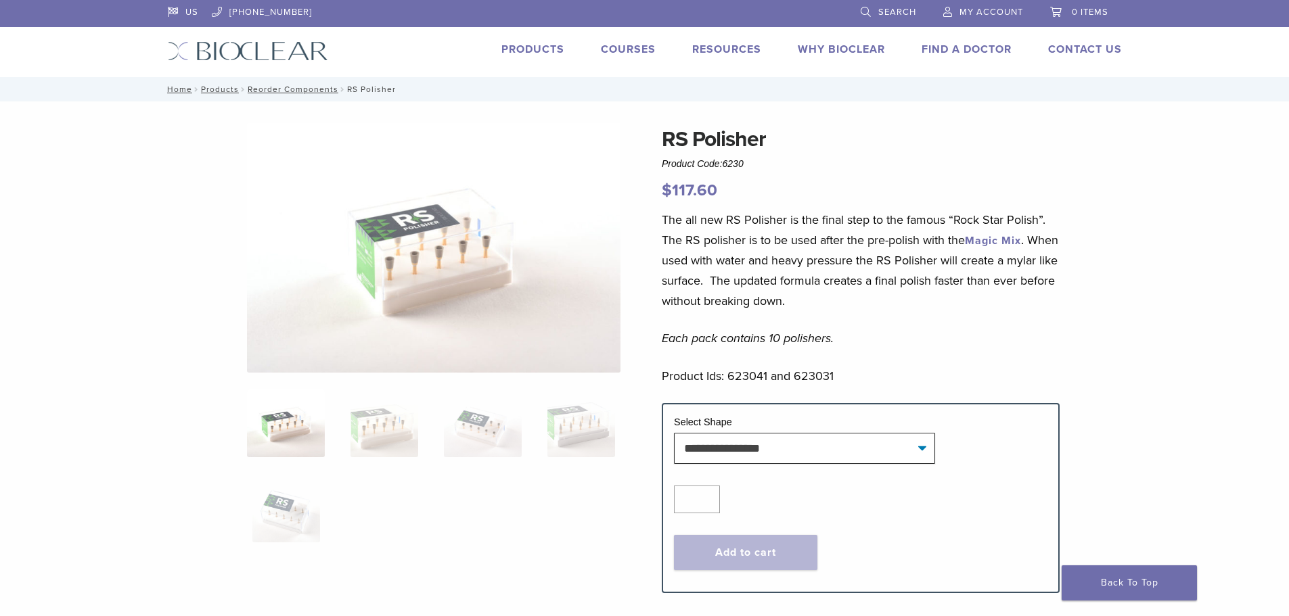 This screenshot has height=616, width=1289. Describe the element at coordinates (689, 190) in the screenshot. I see `bdi: 117.60` at that location.